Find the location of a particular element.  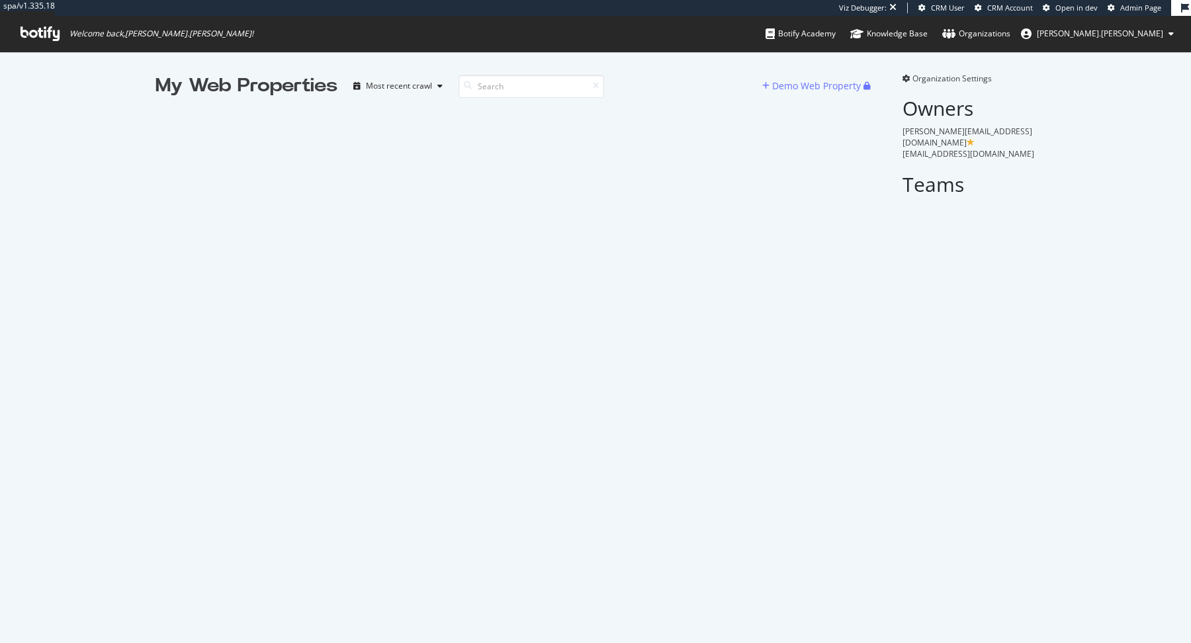

span: CRM Account is located at coordinates (1010, 7).